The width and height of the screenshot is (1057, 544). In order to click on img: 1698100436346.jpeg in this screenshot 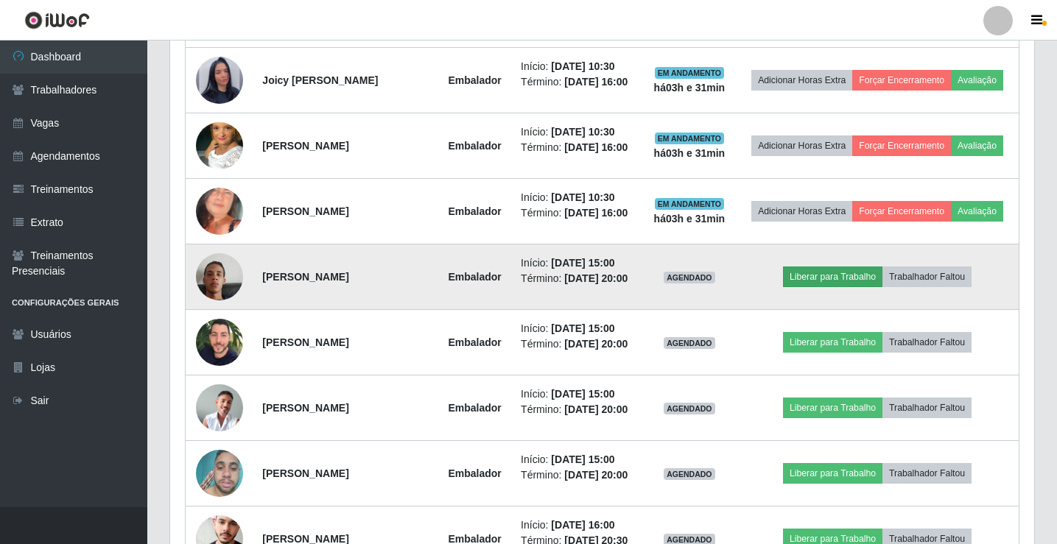, I will do `click(219, 408)`.